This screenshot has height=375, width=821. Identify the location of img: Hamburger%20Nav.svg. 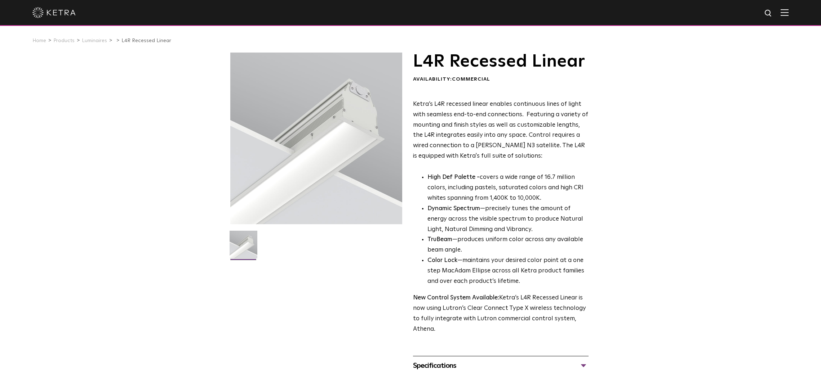
(784, 12).